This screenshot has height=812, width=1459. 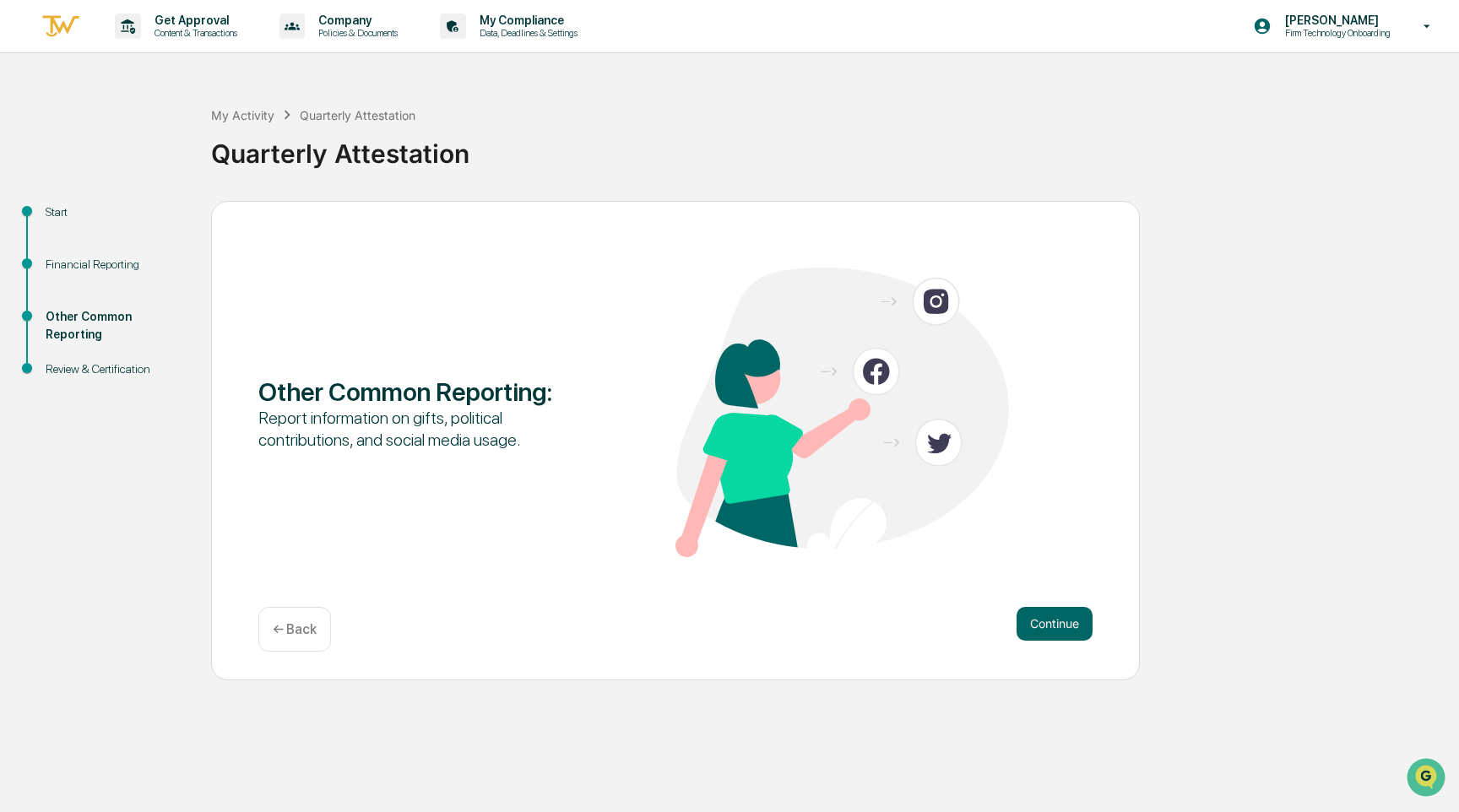 What do you see at coordinates (165, 221) in the screenshot?
I see `a: 🗄️Attestations` at bounding box center [165, 221].